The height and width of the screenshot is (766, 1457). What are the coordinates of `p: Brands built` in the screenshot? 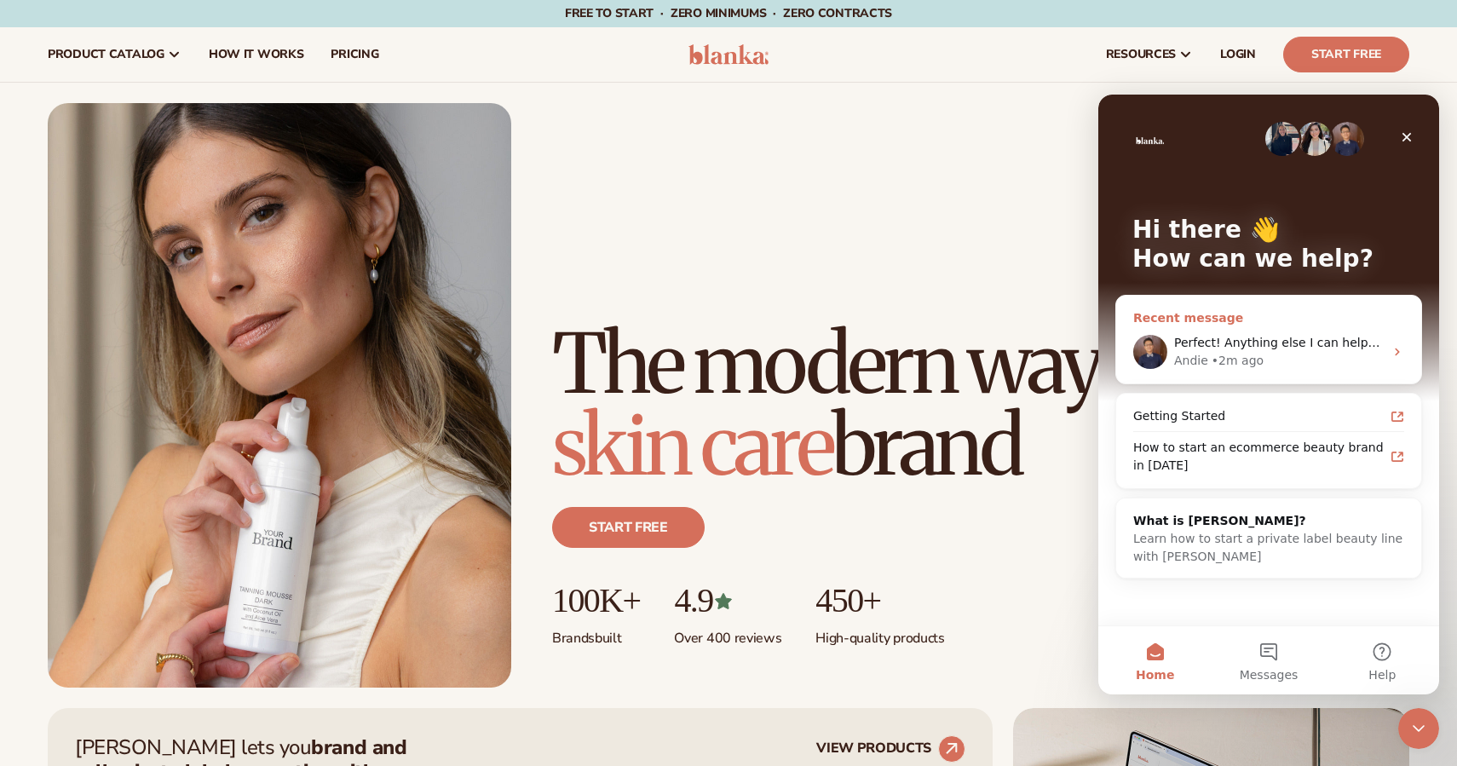 It's located at (596, 633).